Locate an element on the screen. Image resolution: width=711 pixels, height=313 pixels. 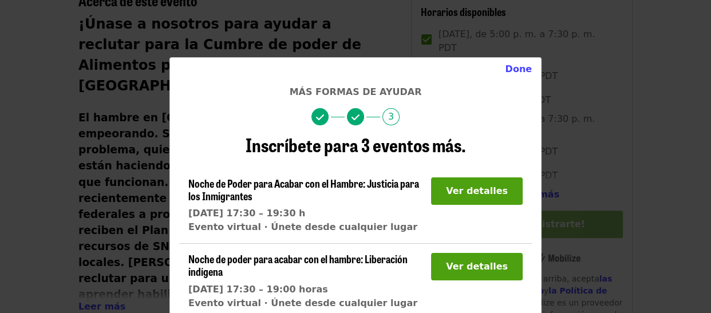
i: icono de verificación is located at coordinates (320, 117).